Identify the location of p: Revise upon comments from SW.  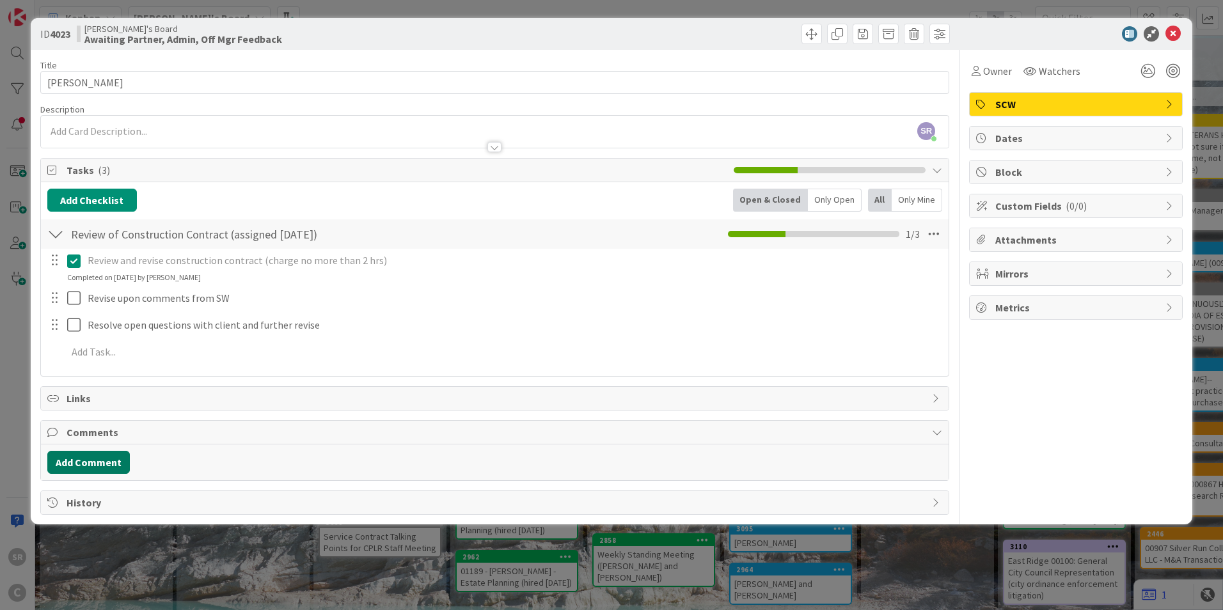
(514, 298).